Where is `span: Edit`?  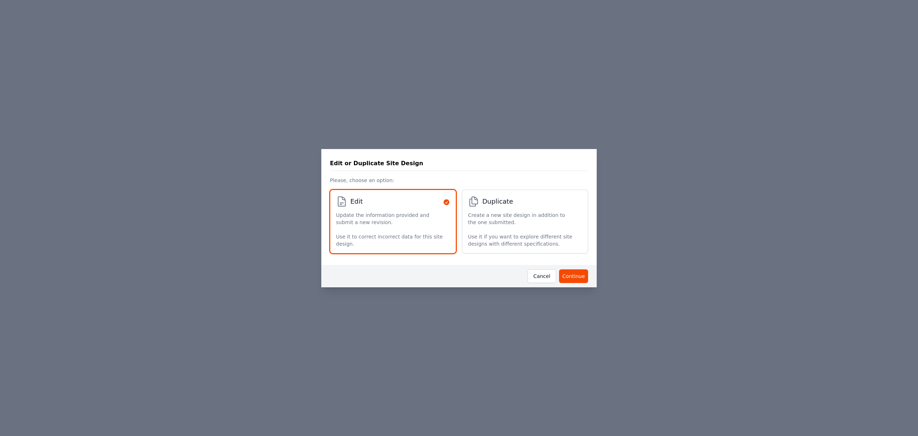 span: Edit is located at coordinates (357, 201).